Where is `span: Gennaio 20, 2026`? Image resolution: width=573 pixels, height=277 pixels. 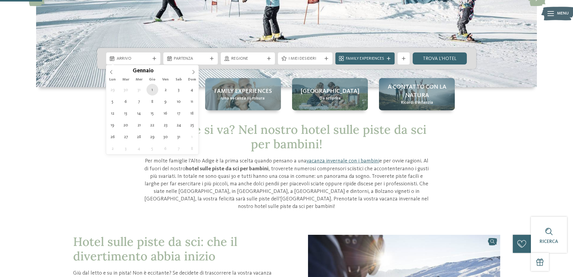 span: Gennaio 20, 2026 is located at coordinates (126, 125).